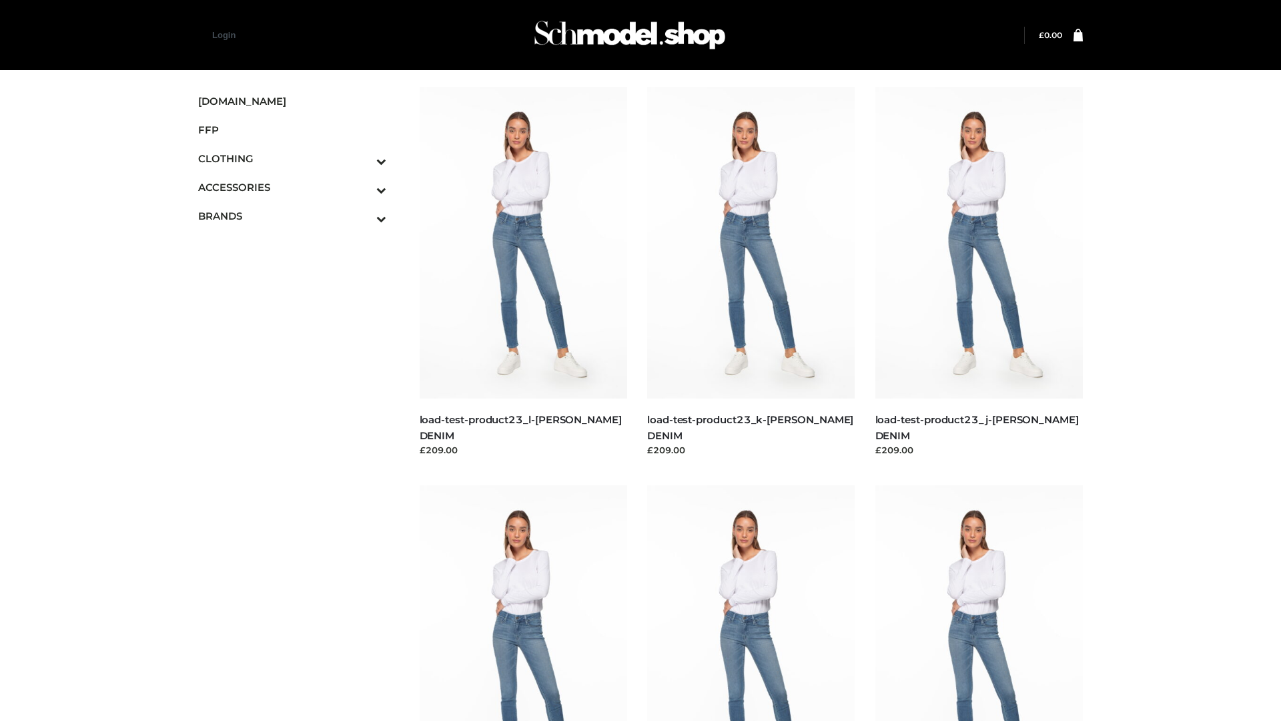 This screenshot has width=1281, height=721. Describe the element at coordinates (1050, 35) in the screenshot. I see `a: £0.00` at that location.